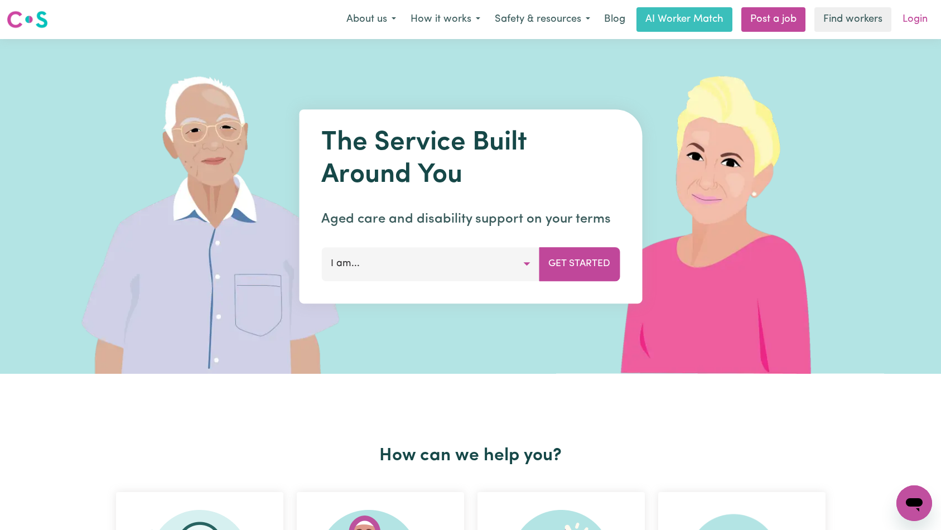 This screenshot has height=530, width=941. Describe the element at coordinates (773, 20) in the screenshot. I see `a: Post a job` at that location.